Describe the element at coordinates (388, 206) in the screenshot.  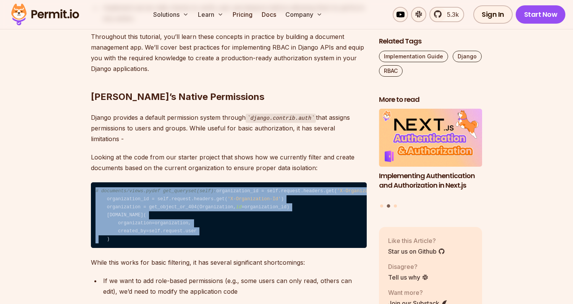
I see `button: Go to slide 2` at that location.